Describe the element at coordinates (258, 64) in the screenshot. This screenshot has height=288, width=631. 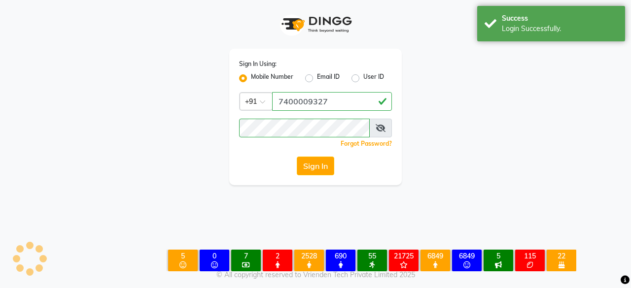
I see `label: Sign In Using:` at that location.